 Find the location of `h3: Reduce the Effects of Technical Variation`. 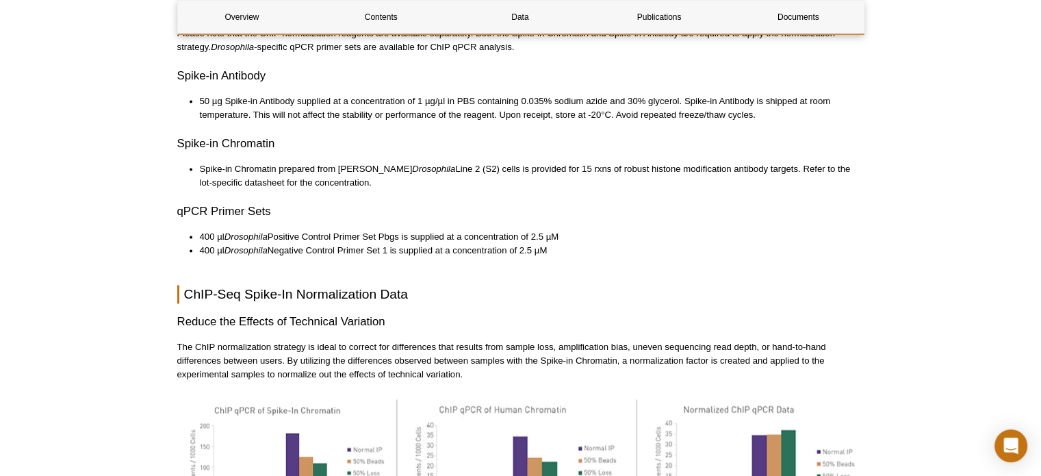

h3: Reduce the Effects of Technical Variation is located at coordinates (521, 322).